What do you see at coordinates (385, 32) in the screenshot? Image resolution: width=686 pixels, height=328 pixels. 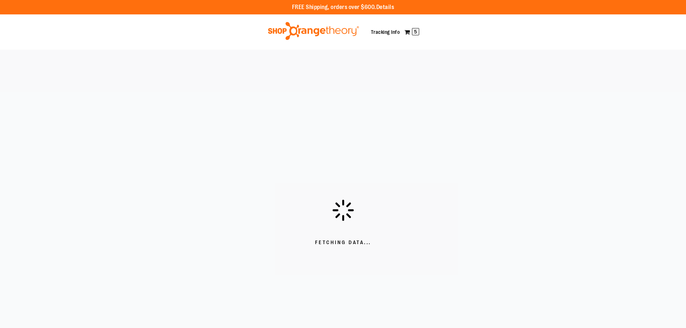 I see `a: Tracking Info` at bounding box center [385, 32].